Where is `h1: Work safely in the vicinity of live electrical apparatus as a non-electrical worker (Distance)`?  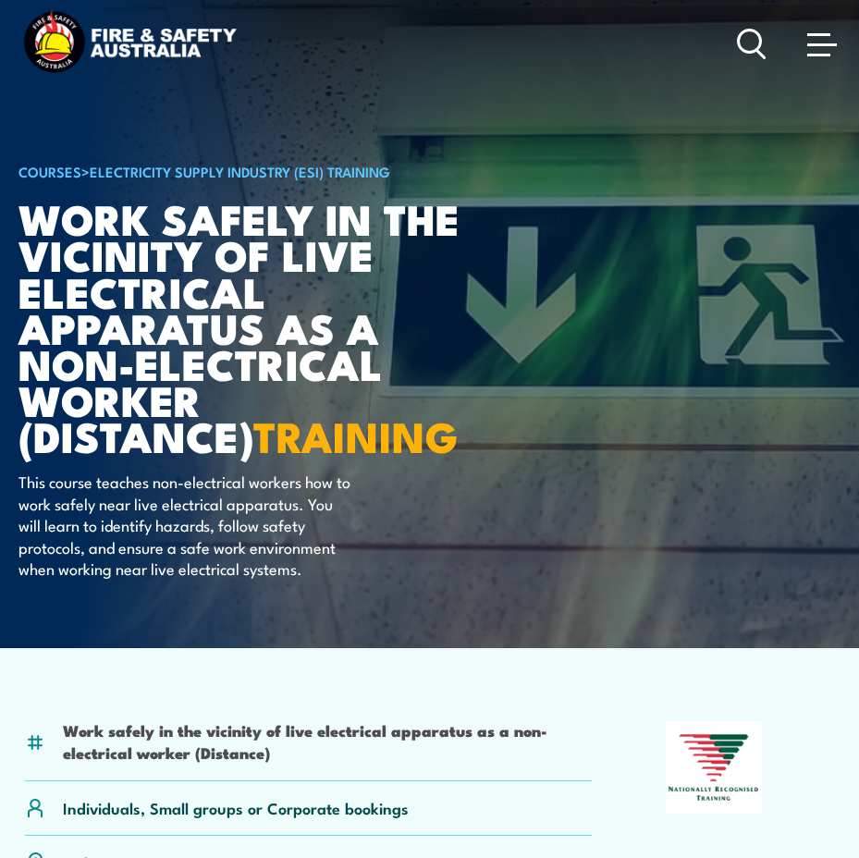 h1: Work safely in the vicinity of live electrical apparatus as a non-electrical worker (Distance) is located at coordinates (247, 327).